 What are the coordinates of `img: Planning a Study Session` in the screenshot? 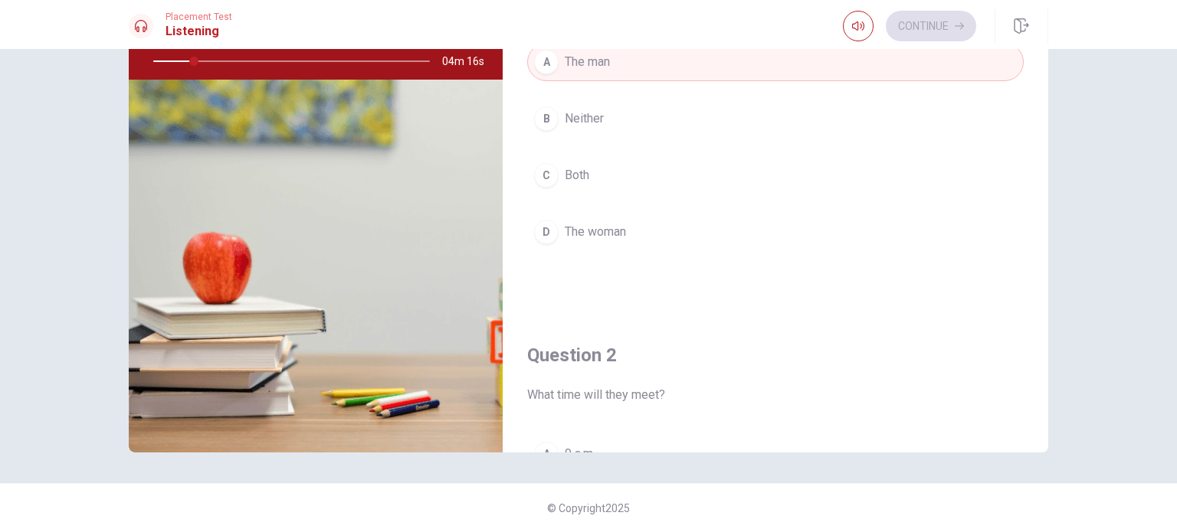 It's located at (316, 266).